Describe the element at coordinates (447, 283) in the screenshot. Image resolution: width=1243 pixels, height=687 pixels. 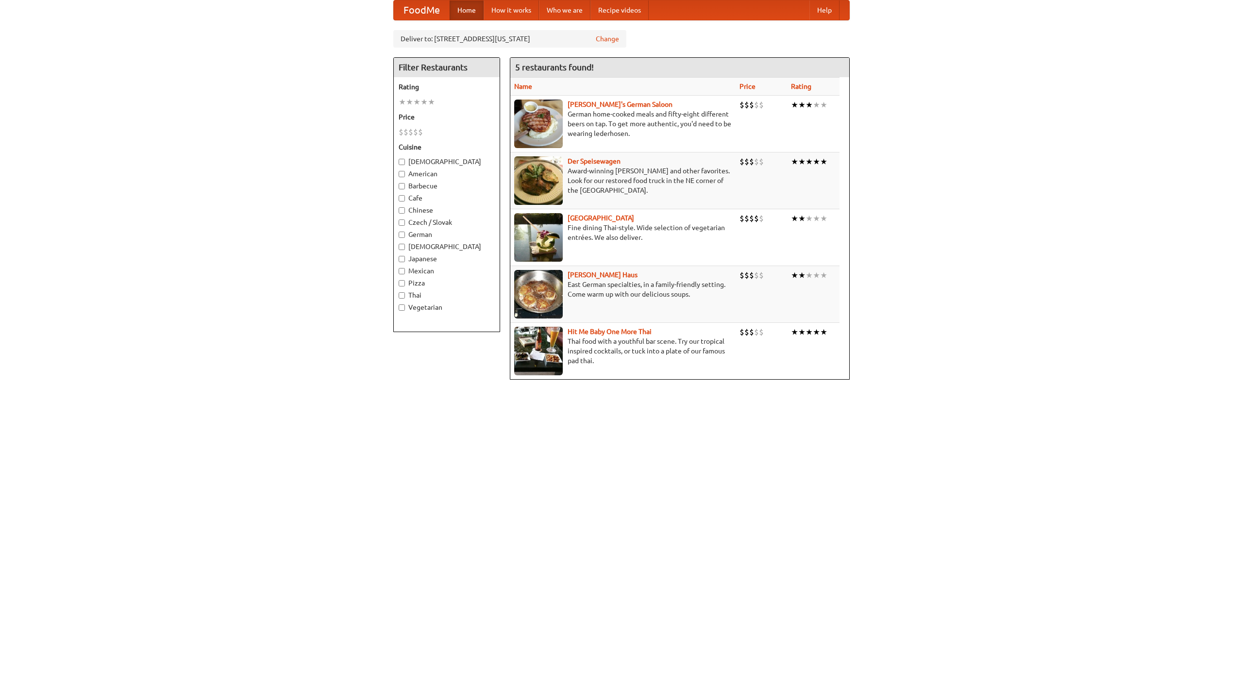
I see `label: Pizza` at that location.